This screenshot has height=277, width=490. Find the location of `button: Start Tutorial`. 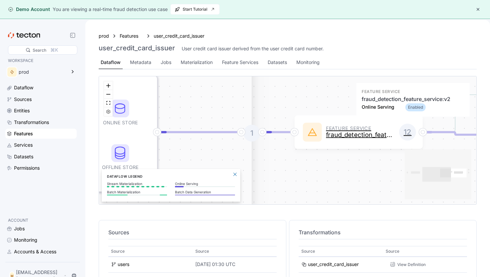

button: Start Tutorial is located at coordinates (195, 9).